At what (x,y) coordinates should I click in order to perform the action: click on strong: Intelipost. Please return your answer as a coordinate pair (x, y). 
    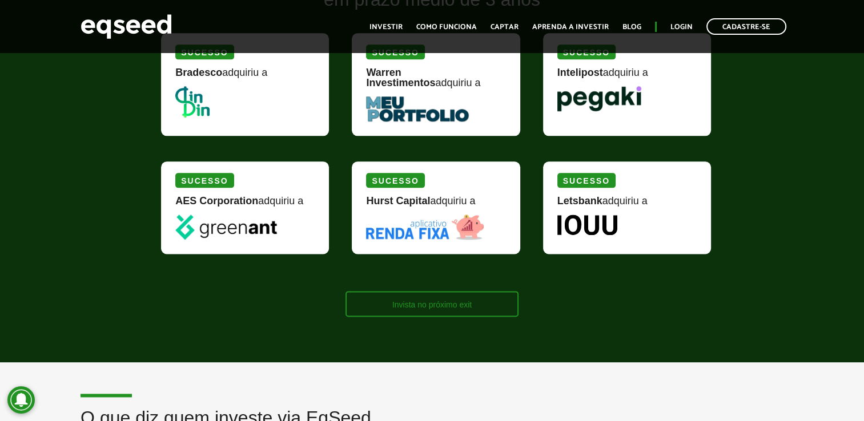
    Looking at the image, I should click on (580, 72).